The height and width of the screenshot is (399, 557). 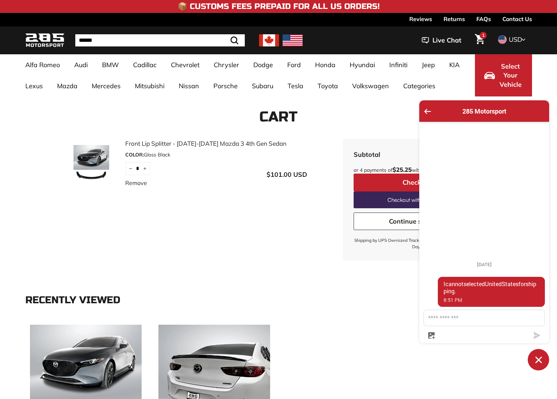 What do you see at coordinates (91, 163) in the screenshot?
I see `img: Front Lip Splitter - 2019-2025 Mazda 3 4th Gen Sedan` at bounding box center [91, 163].